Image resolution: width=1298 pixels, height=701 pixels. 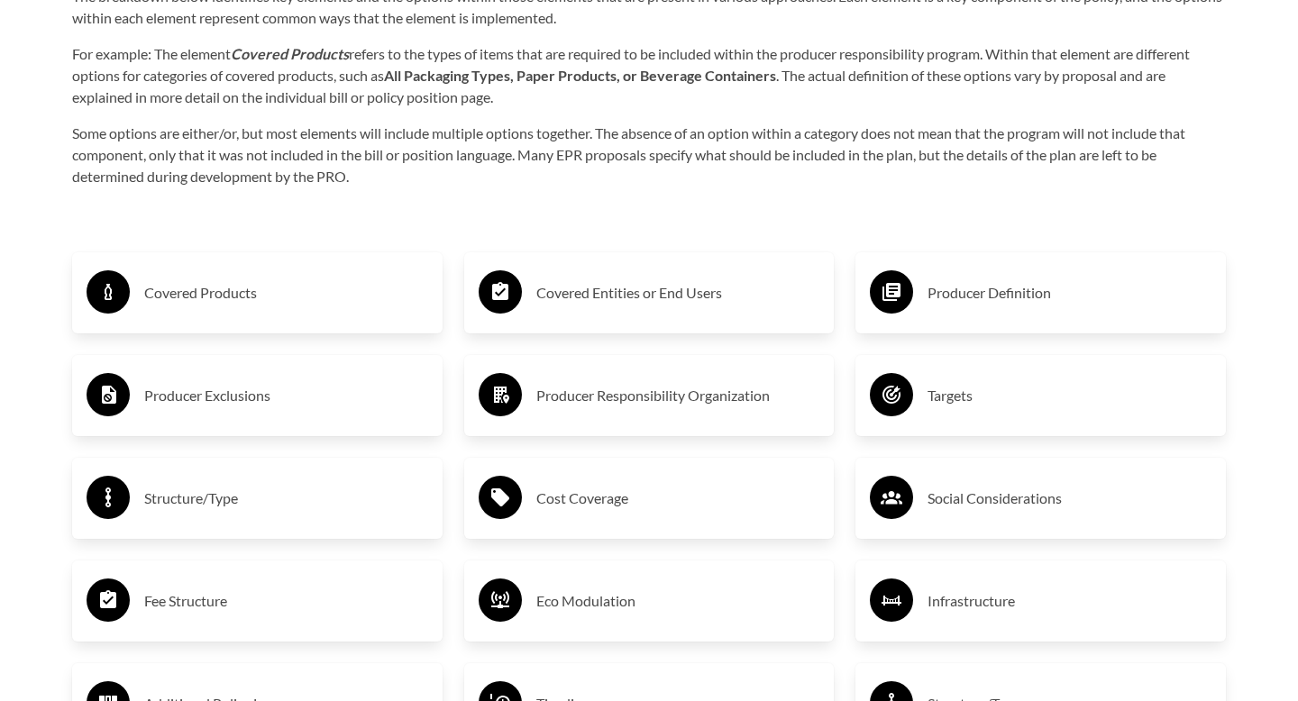 I want to click on h3: Producer Responsibility Organization, so click(x=678, y=396).